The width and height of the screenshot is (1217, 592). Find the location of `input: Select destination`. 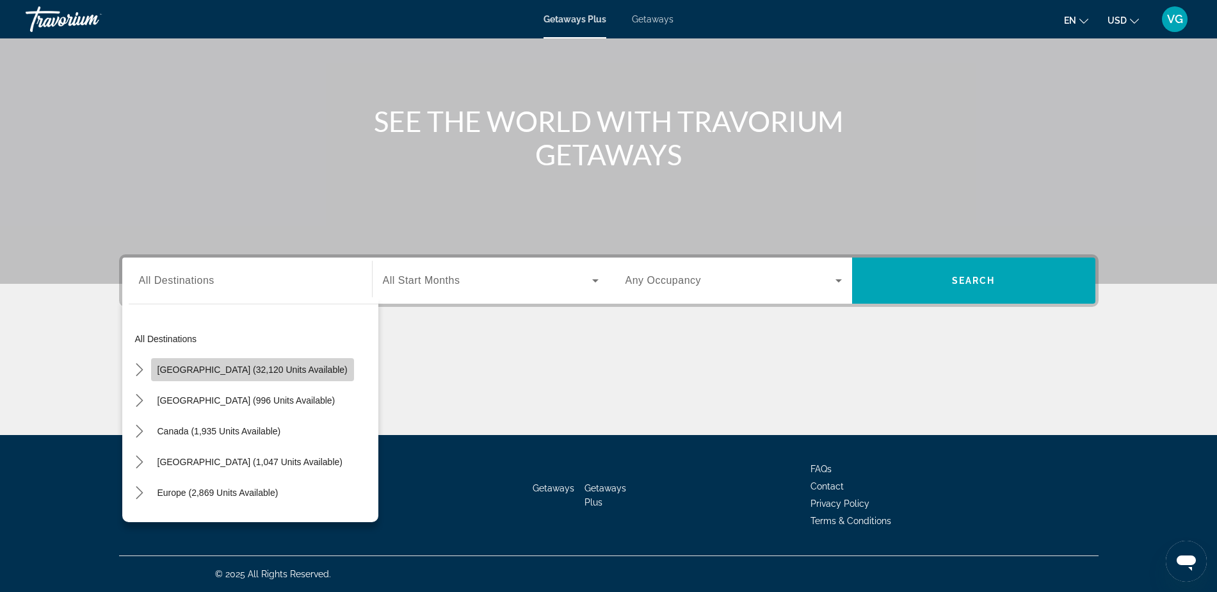

input: Select destination is located at coordinates (247, 281).